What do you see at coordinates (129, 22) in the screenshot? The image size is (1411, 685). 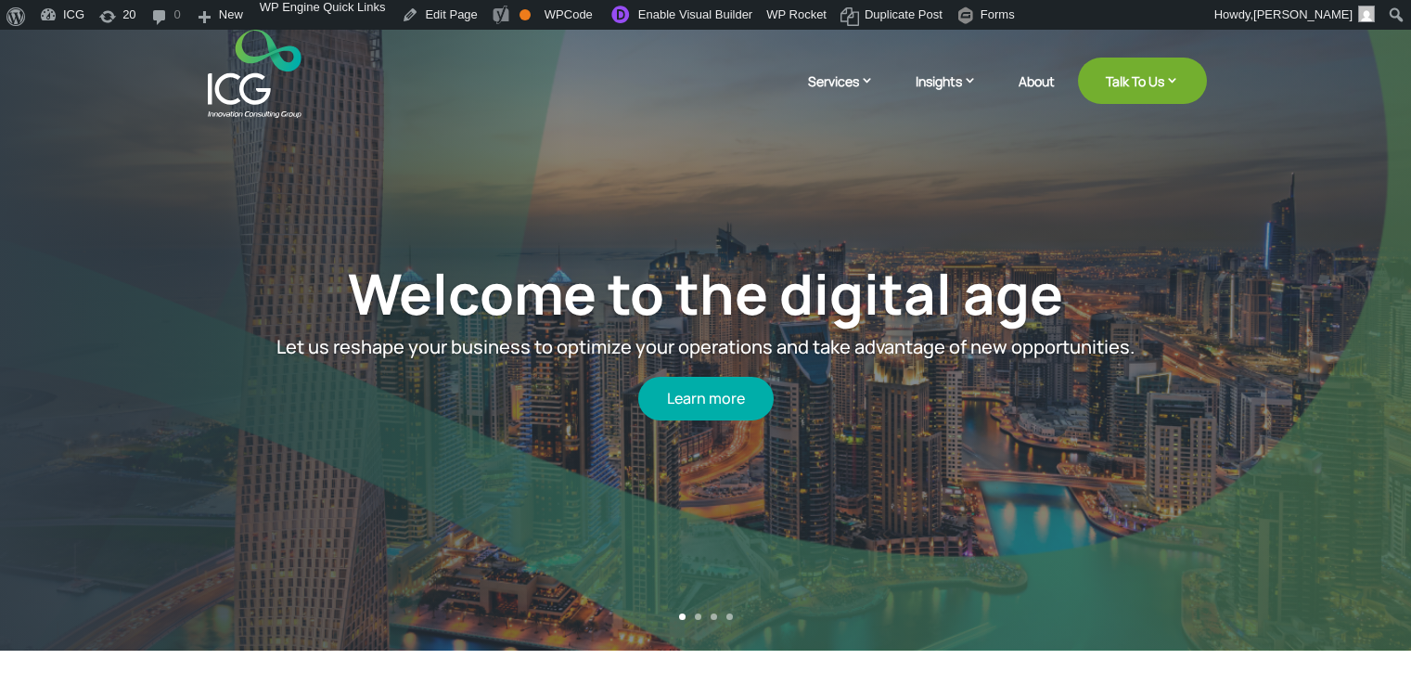 I see `span: 20` at bounding box center [129, 22].